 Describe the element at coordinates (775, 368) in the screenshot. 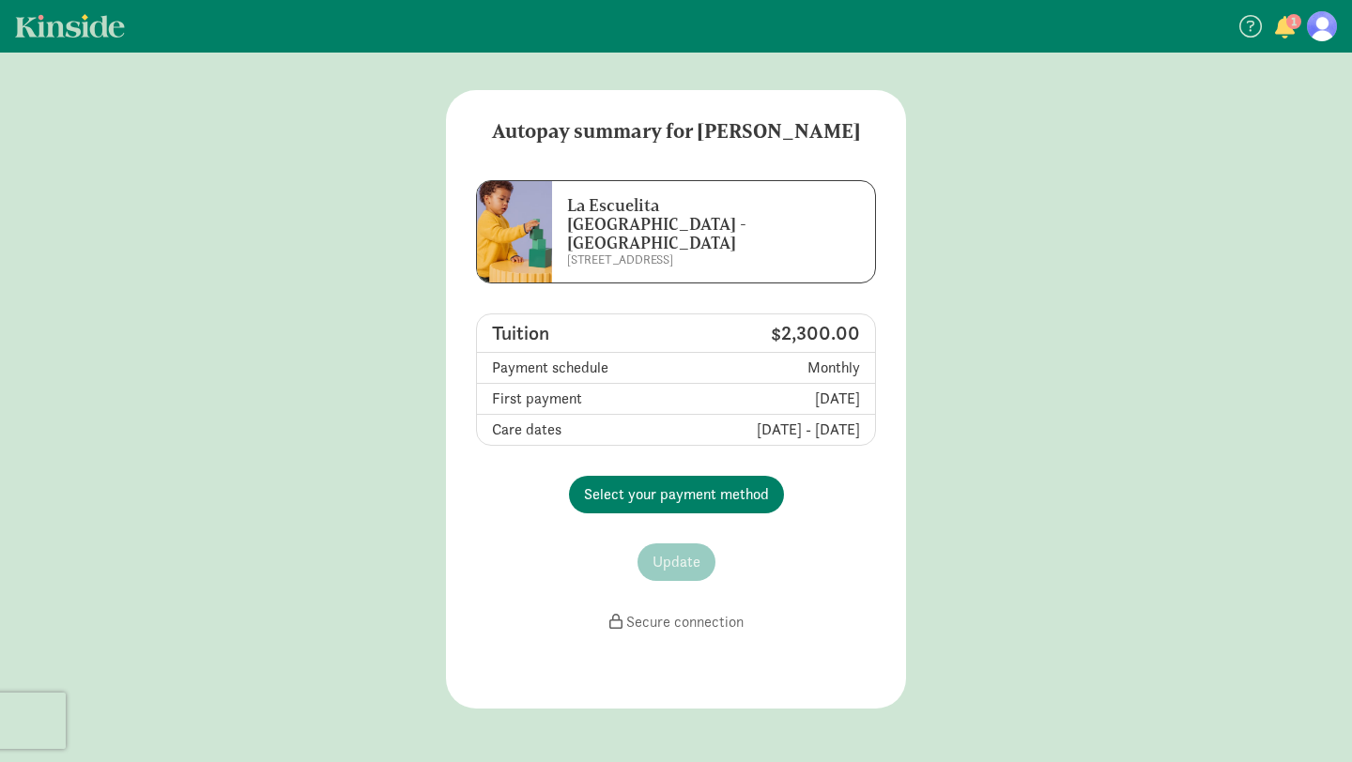

I see `td: monthly` at that location.